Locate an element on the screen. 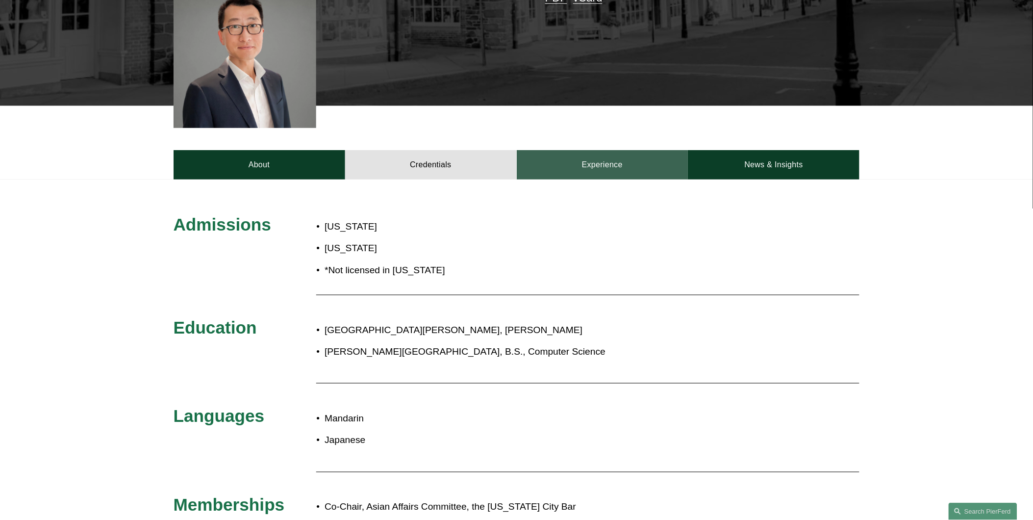  span: Admissions is located at coordinates (222, 224).